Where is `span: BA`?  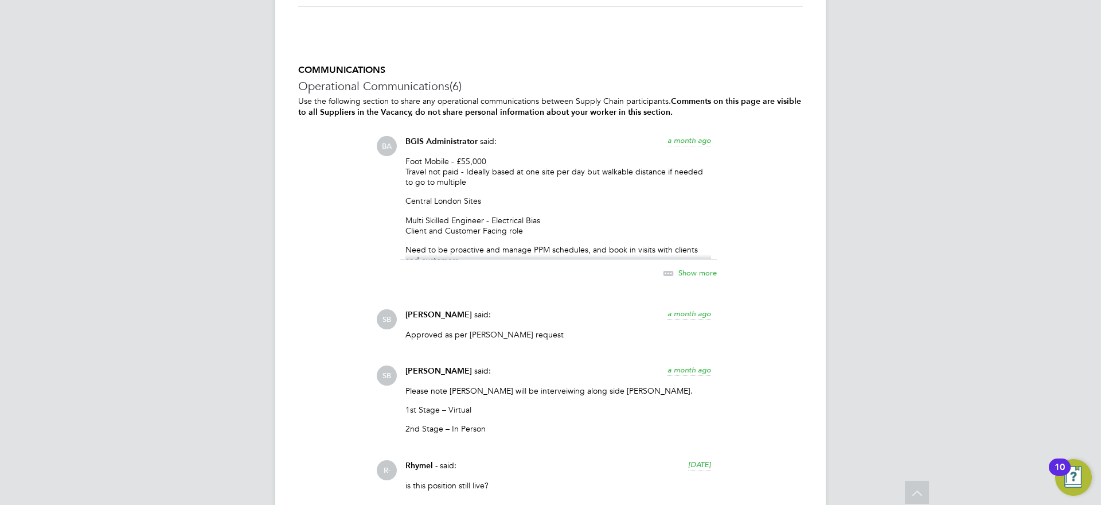
span: BA is located at coordinates (387, 146).